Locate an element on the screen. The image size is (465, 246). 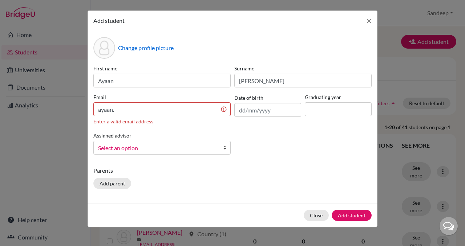
label: First name is located at coordinates (162, 68).